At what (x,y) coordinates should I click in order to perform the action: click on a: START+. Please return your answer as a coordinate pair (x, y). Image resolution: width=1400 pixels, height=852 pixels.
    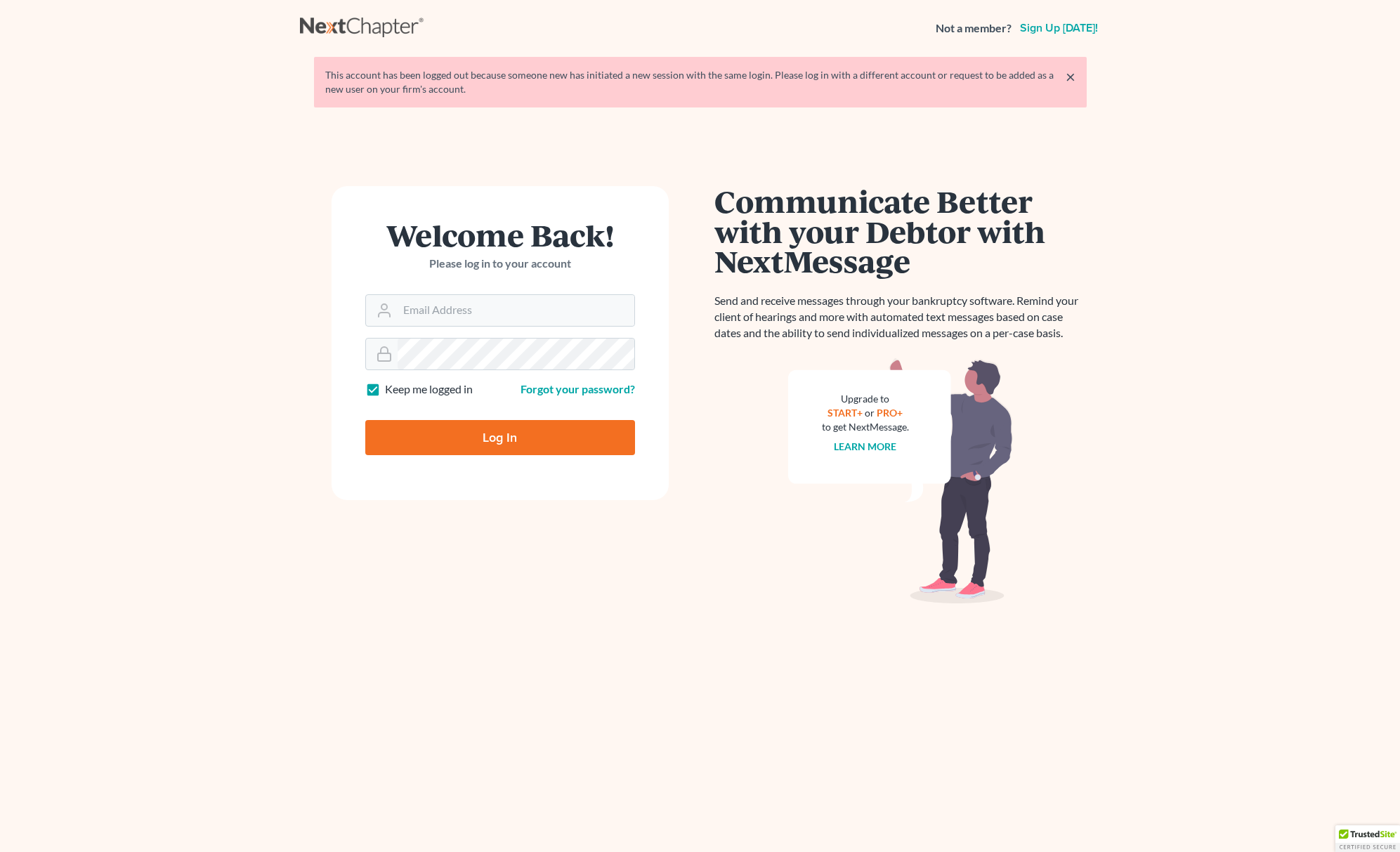
    Looking at the image, I should click on (845, 412).